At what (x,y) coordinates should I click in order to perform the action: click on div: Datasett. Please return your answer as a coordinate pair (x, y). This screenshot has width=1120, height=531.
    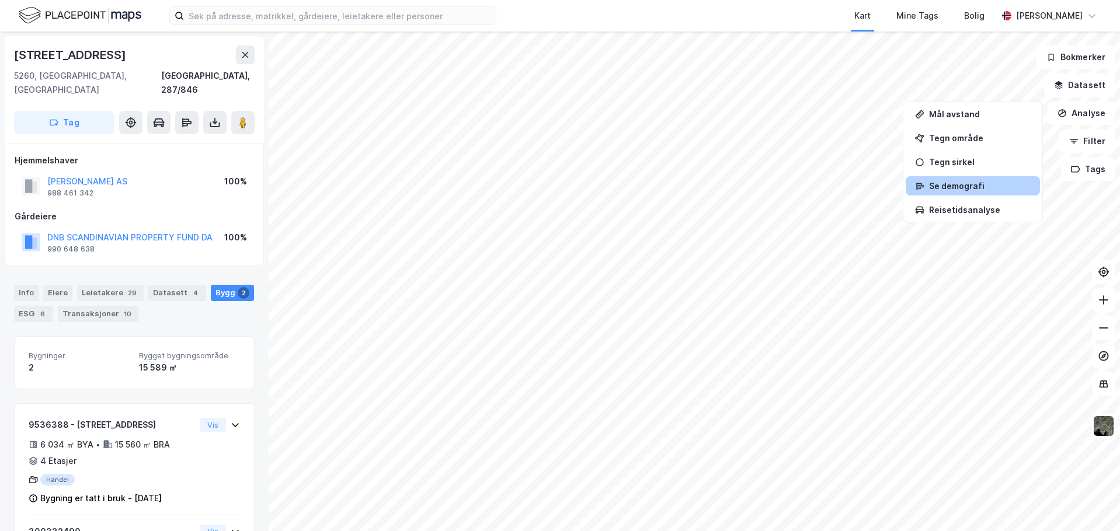
    Looking at the image, I should click on (177, 293).